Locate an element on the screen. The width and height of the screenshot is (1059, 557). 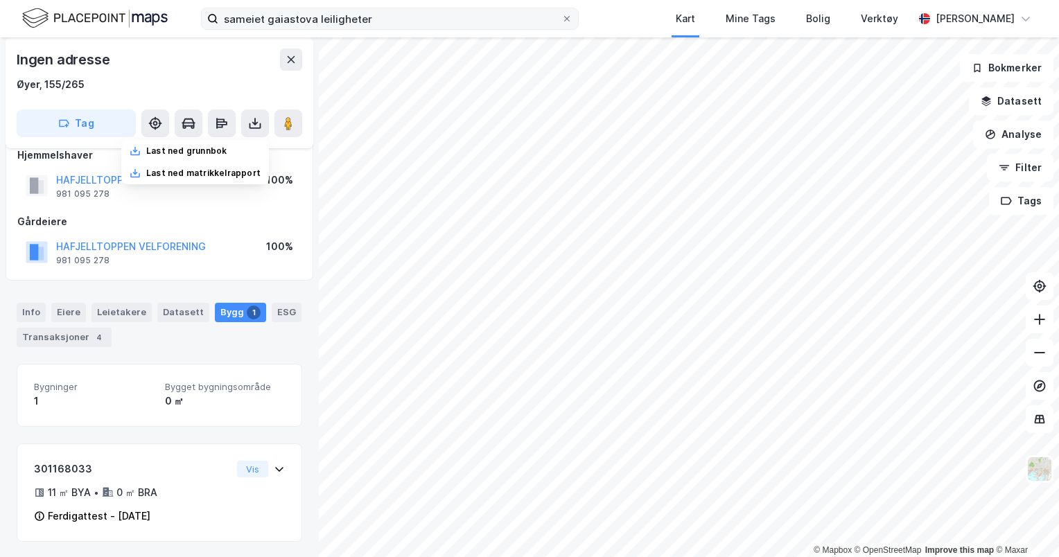
div: Eiere is located at coordinates (69, 313).